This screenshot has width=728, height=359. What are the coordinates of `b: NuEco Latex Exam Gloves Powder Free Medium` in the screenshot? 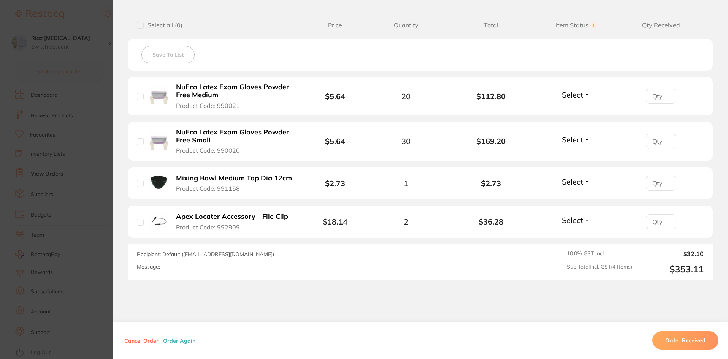 It's located at (235, 91).